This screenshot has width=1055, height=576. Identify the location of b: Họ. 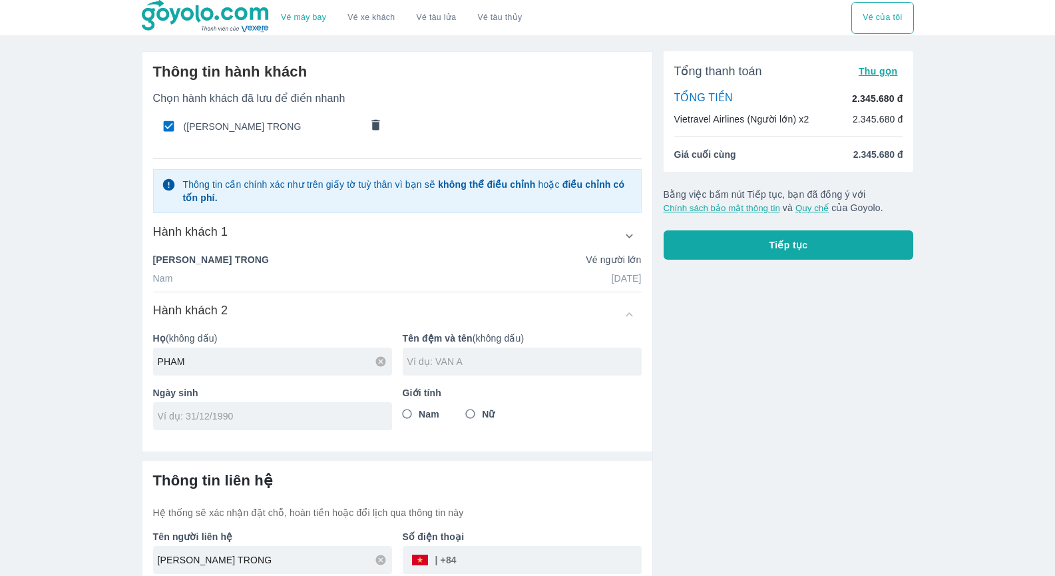
(159, 338).